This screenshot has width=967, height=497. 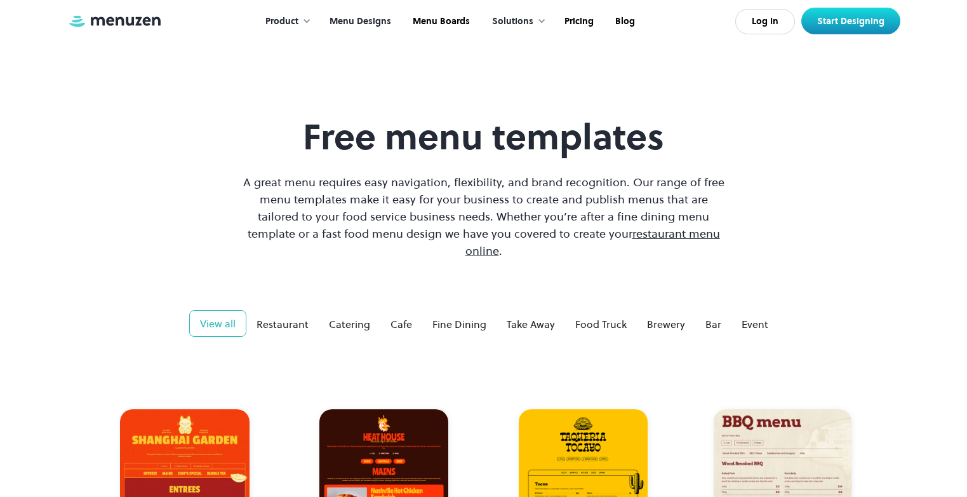 I want to click on div: Cafe, so click(x=401, y=324).